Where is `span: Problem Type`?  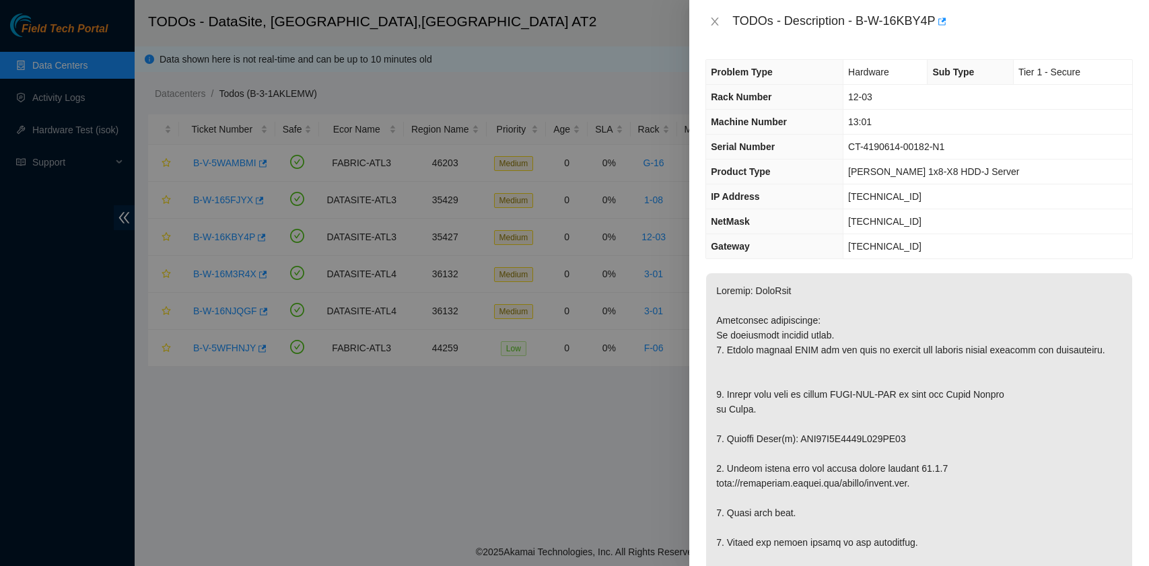 span: Problem Type is located at coordinates (742, 72).